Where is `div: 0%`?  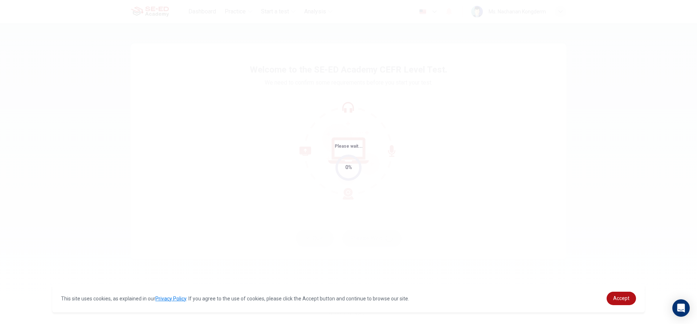 div: 0% is located at coordinates (348, 167).